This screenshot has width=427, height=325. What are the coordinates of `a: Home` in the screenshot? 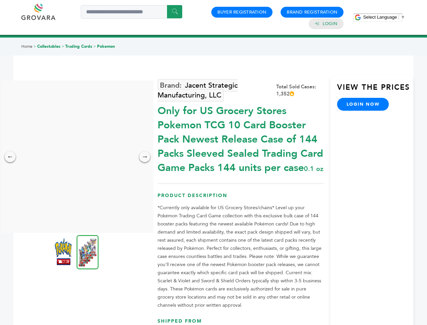 It's located at (27, 46).